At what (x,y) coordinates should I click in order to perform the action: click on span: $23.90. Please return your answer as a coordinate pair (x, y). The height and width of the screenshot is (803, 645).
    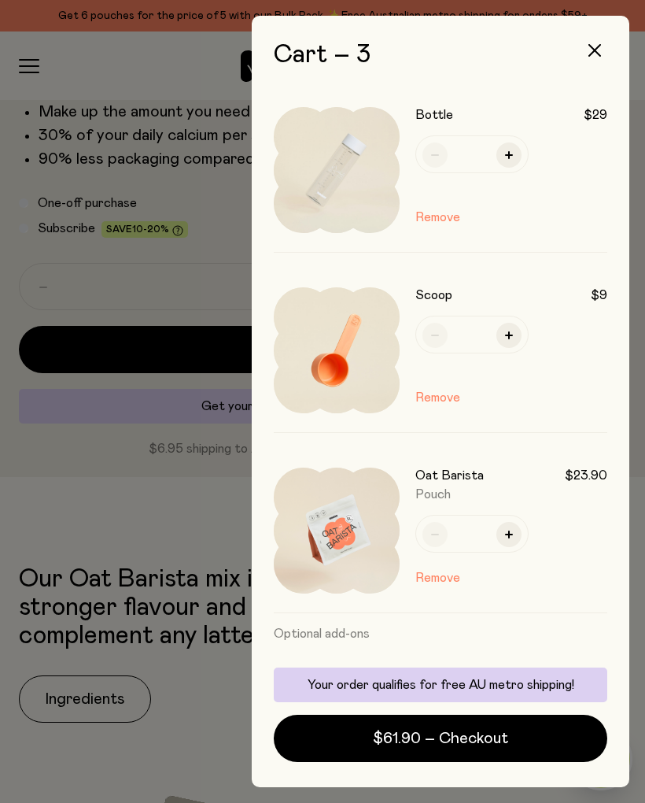
    Looking at the image, I should click on (586, 475).